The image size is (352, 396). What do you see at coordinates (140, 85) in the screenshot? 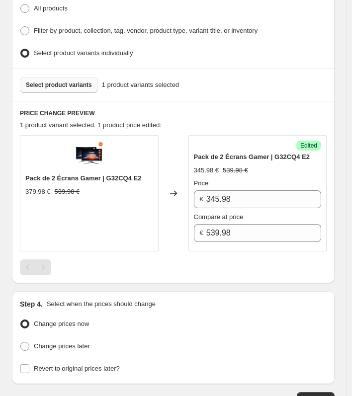
I see `span: 1 product variants selected` at bounding box center [140, 85].